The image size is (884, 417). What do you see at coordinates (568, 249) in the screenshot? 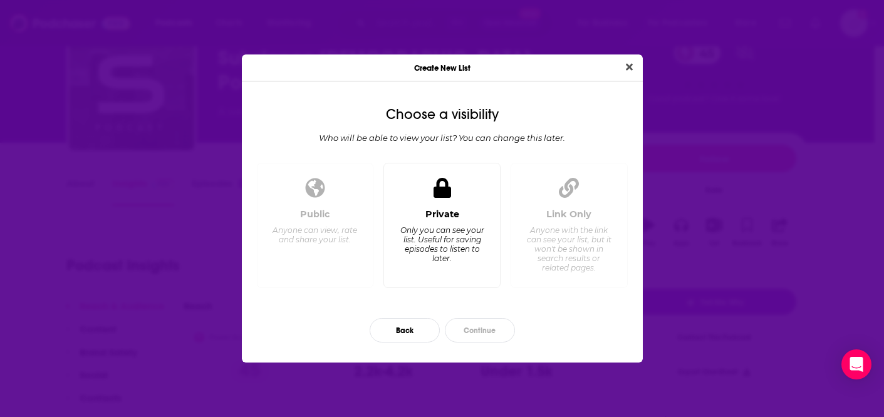
I see `div: Anyone with the link can see your list, but it won't be shown in search results or related pages.` at bounding box center [568, 249].